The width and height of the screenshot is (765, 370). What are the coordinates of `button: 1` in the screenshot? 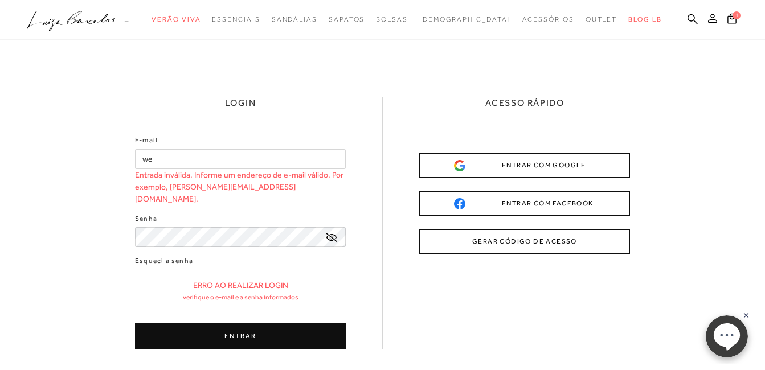 It's located at (732, 20).